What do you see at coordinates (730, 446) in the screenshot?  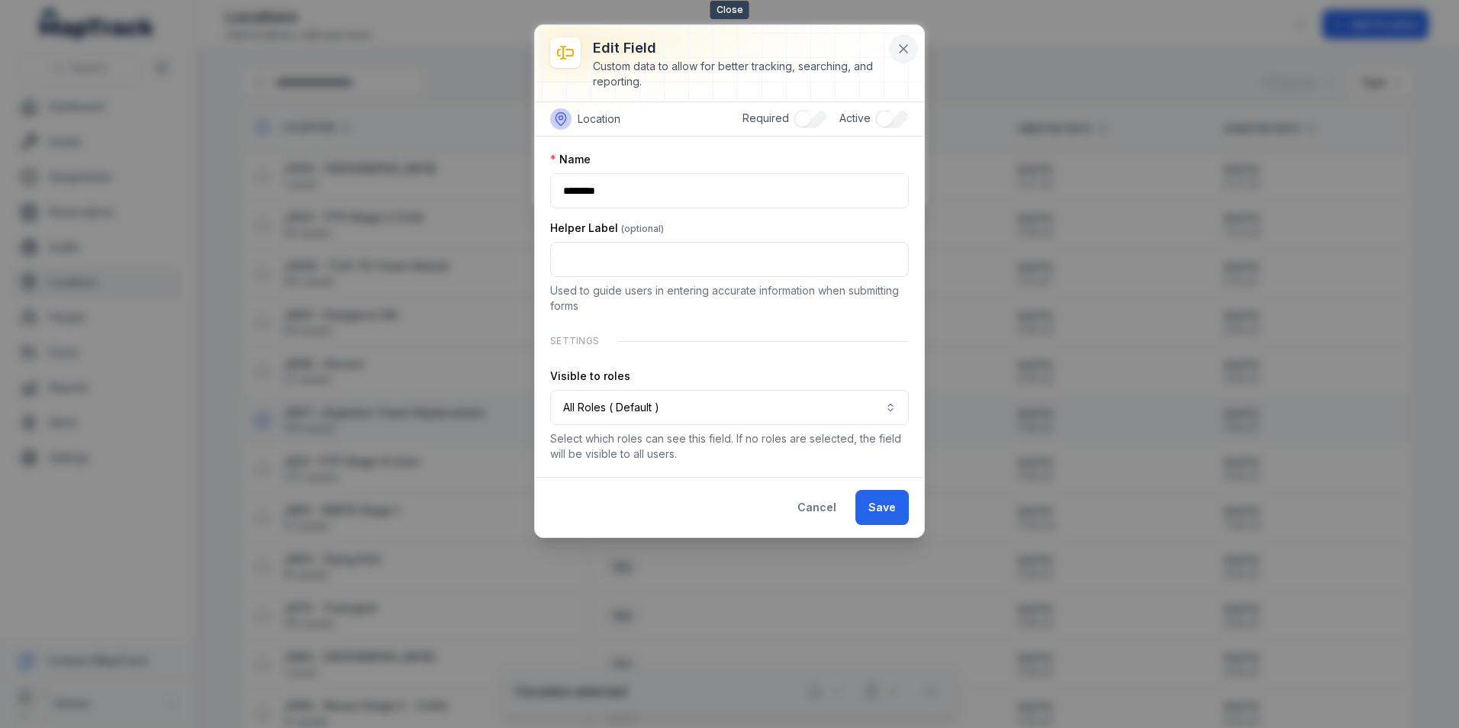 I see `p: Select which roles can see this field. If no roles are selected, the field will be visible to all...` at bounding box center [730, 446].